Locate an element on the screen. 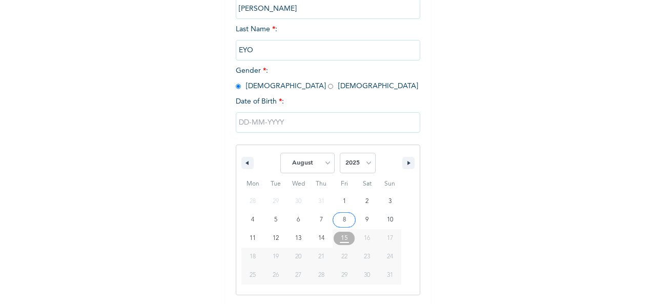 This screenshot has width=656, height=304. span: 17 is located at coordinates (390, 238).